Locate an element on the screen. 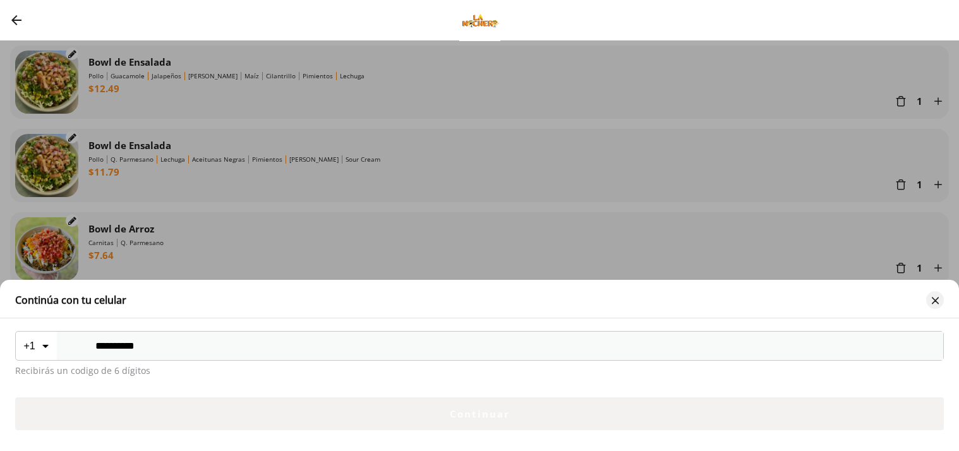 The width and height of the screenshot is (959, 451). div: Continúa con tu celular is located at coordinates (71, 300).